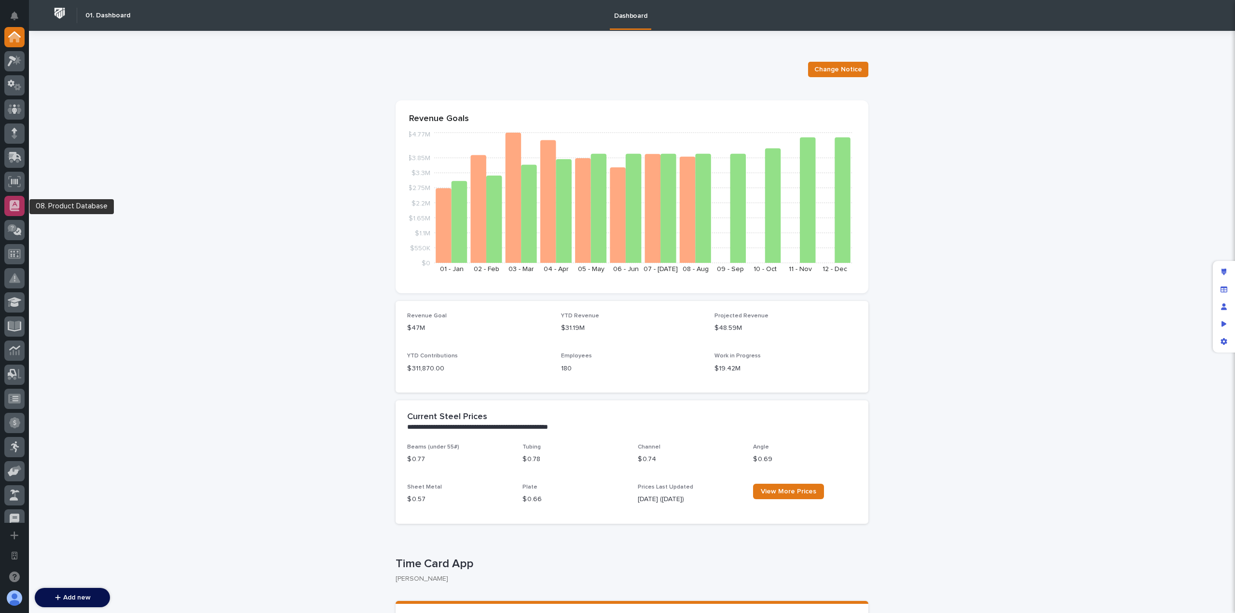 The width and height of the screenshot is (1235, 613). What do you see at coordinates (108, 15) in the screenshot?
I see `h2: 01. Dashboard` at bounding box center [108, 15].